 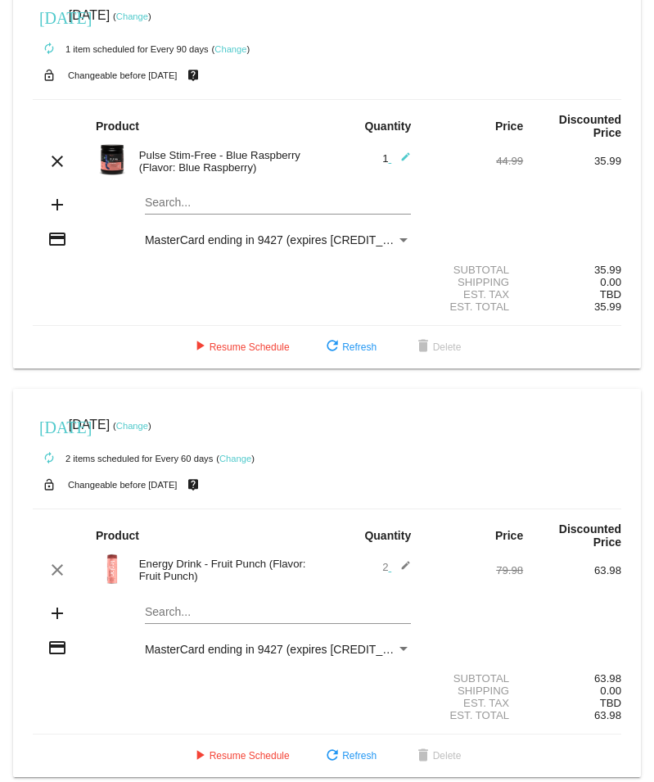 I want to click on span: 1, so click(x=396, y=158).